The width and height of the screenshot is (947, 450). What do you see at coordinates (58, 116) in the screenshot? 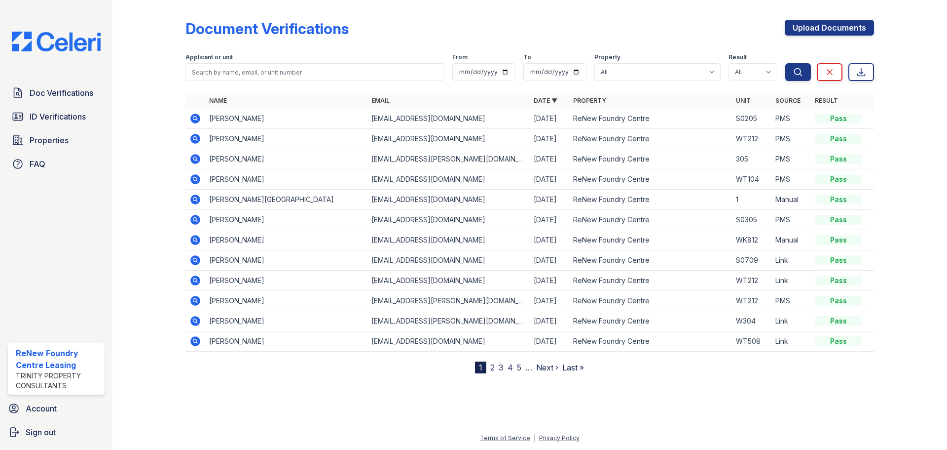
I see `span: ID Verifications` at bounding box center [58, 116].